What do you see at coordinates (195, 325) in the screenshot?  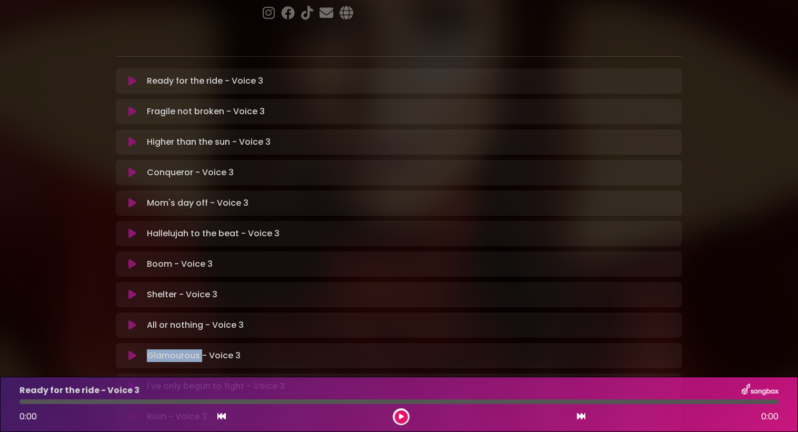 I see `p: All or nothing - Voice 3` at bounding box center [195, 325].